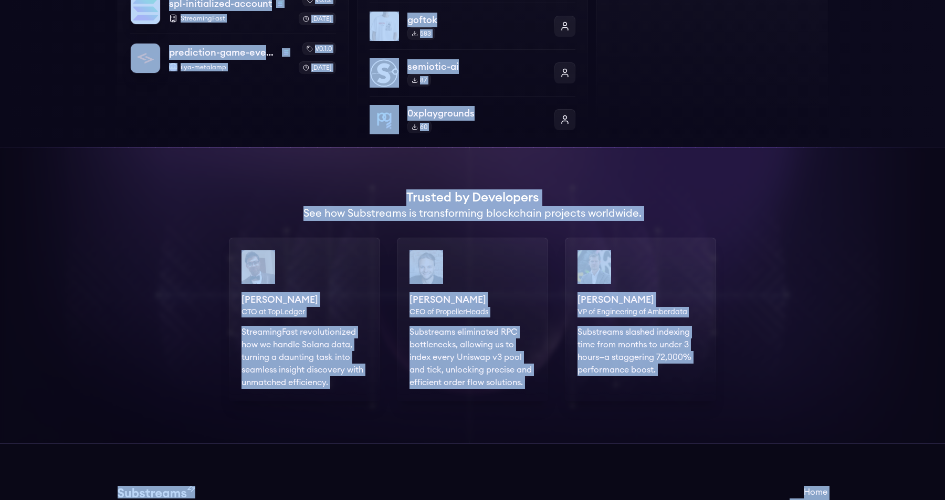 The height and width of the screenshot is (500, 945). I want to click on a: semiotic-aisemiotic-ai87, so click(473, 72).